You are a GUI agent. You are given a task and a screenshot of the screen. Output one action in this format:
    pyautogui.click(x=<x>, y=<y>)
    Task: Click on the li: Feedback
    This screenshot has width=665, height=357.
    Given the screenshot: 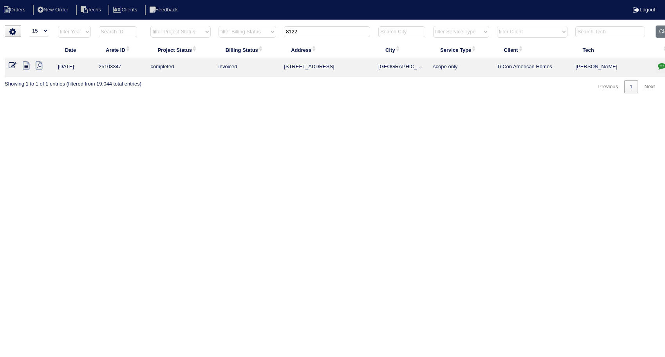 What is the action you would take?
    pyautogui.click(x=165, y=10)
    